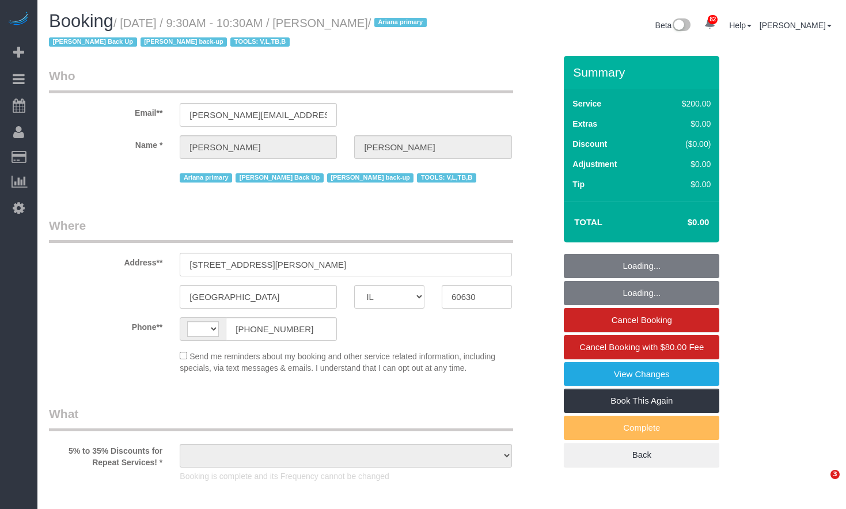  I want to click on a: Back, so click(642, 455).